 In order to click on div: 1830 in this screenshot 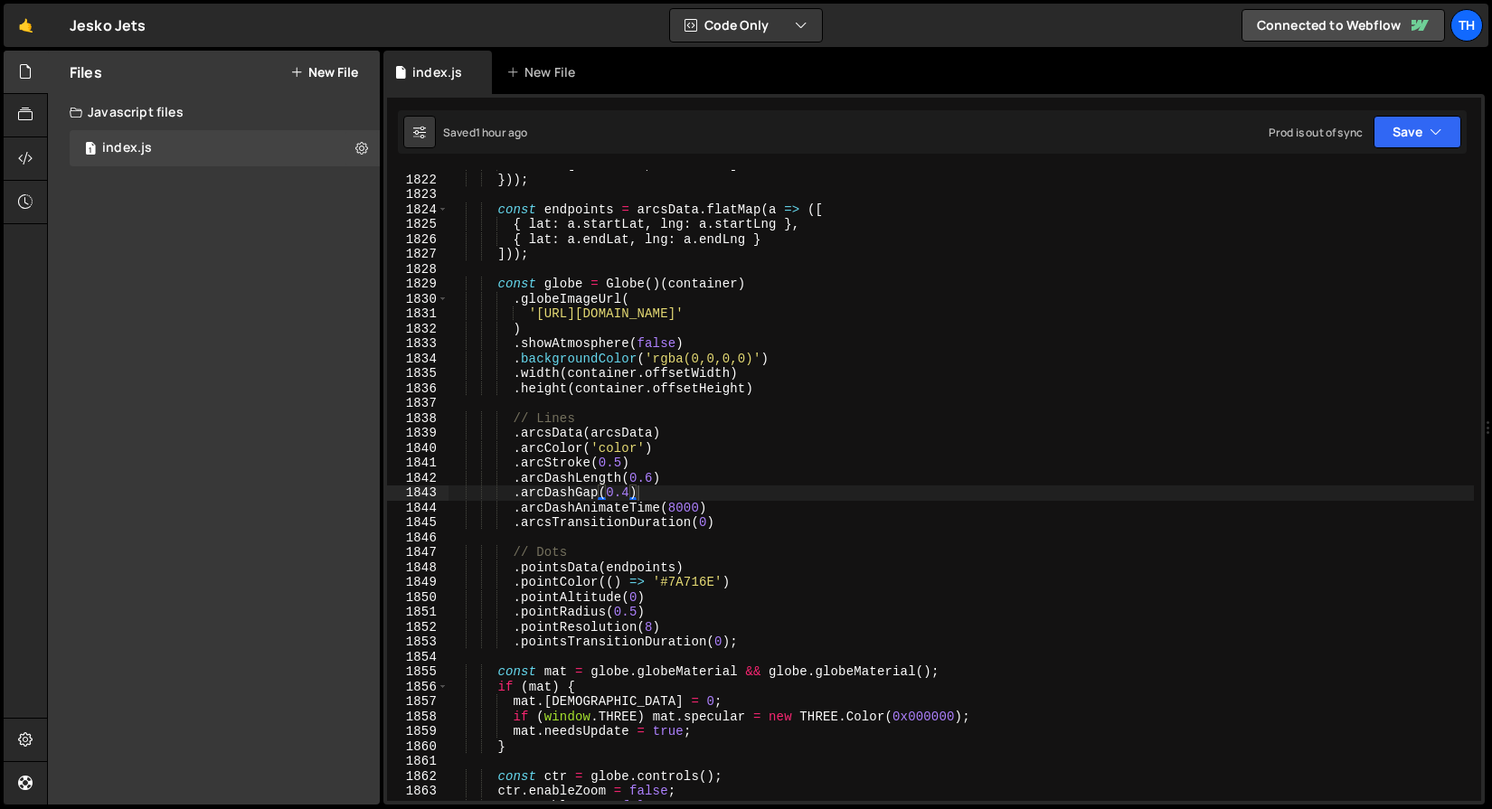, I will do `click(418, 299)`.